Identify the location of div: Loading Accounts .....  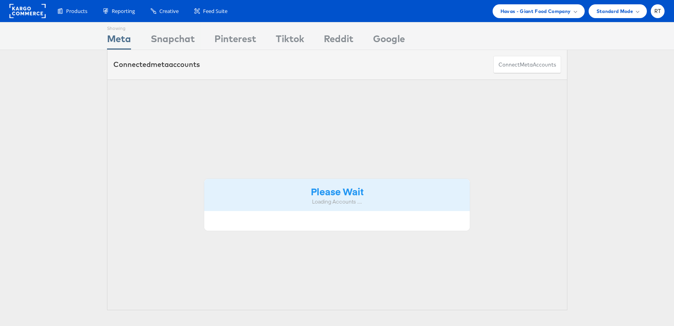
(337, 202).